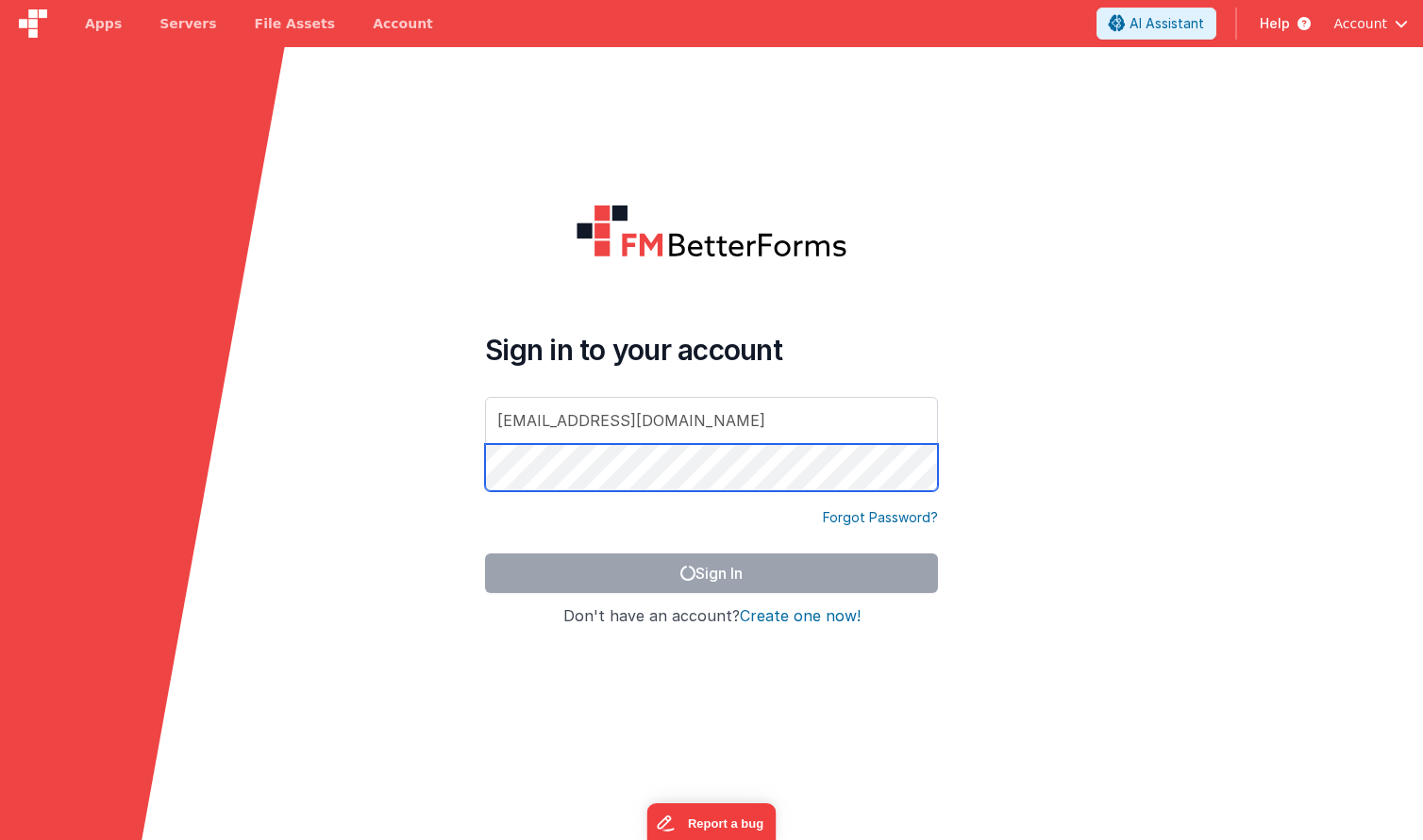 Image resolution: width=1423 pixels, height=840 pixels. Describe the element at coordinates (711, 617) in the screenshot. I see `h4: Don't have an account?` at that location.